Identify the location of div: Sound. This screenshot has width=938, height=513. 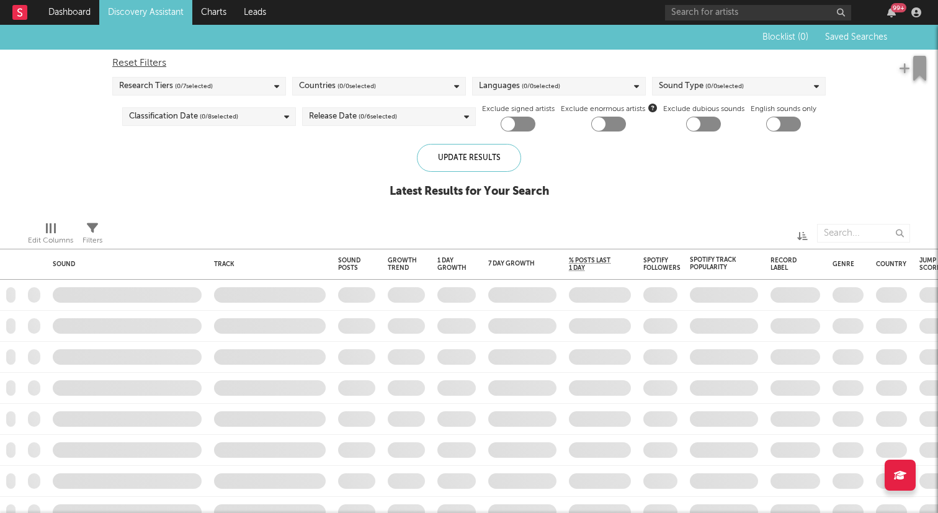
(124, 264).